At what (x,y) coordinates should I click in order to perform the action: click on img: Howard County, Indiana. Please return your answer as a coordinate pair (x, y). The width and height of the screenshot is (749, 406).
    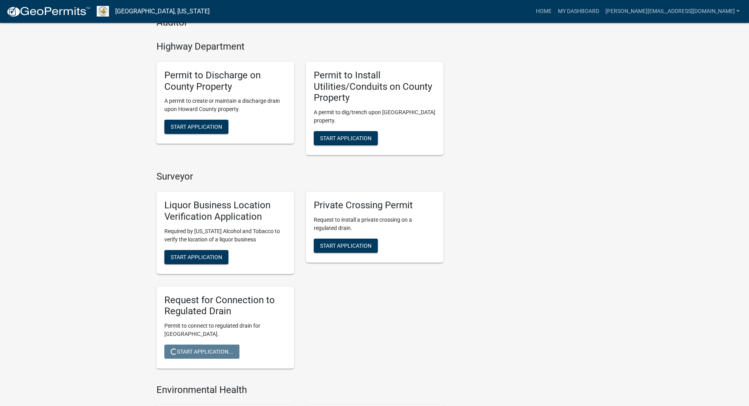
    Looking at the image, I should click on (103, 11).